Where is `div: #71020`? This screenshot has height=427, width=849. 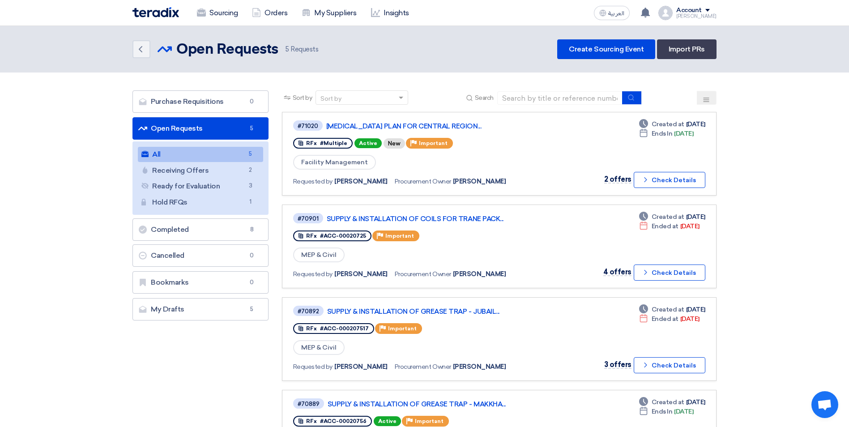 div: #71020 is located at coordinates (308, 126).